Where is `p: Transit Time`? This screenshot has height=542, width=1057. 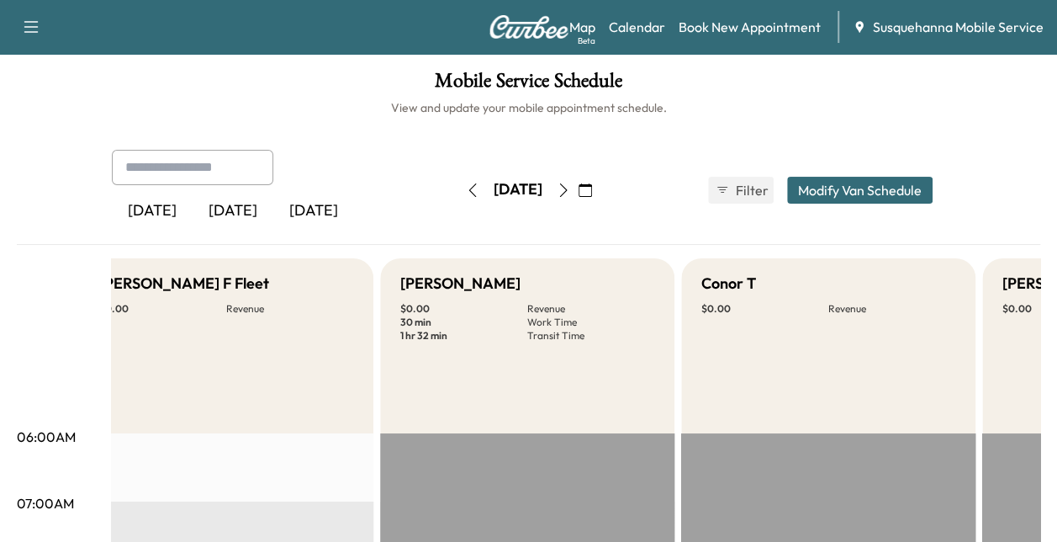
p: Transit Time is located at coordinates (591, 336).